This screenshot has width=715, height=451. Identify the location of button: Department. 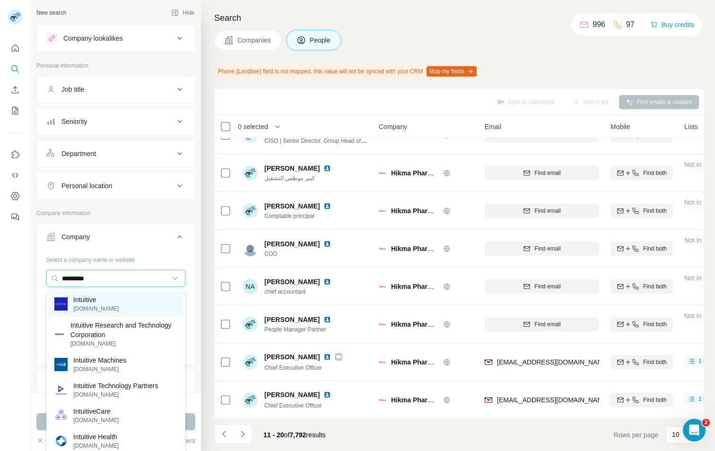
(116, 154).